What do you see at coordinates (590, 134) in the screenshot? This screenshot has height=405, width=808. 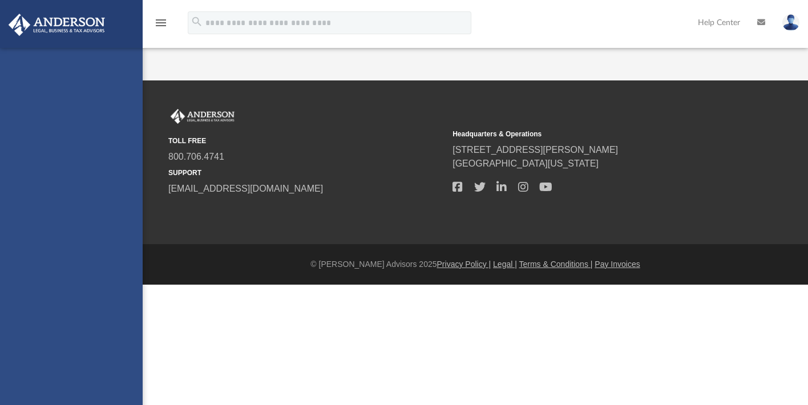 I see `small: Headquarters & Operations` at bounding box center [590, 134].